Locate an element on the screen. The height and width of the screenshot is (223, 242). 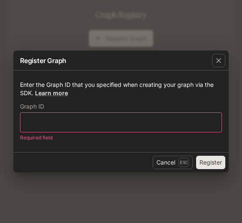
p: Required field is located at coordinates (118, 138).